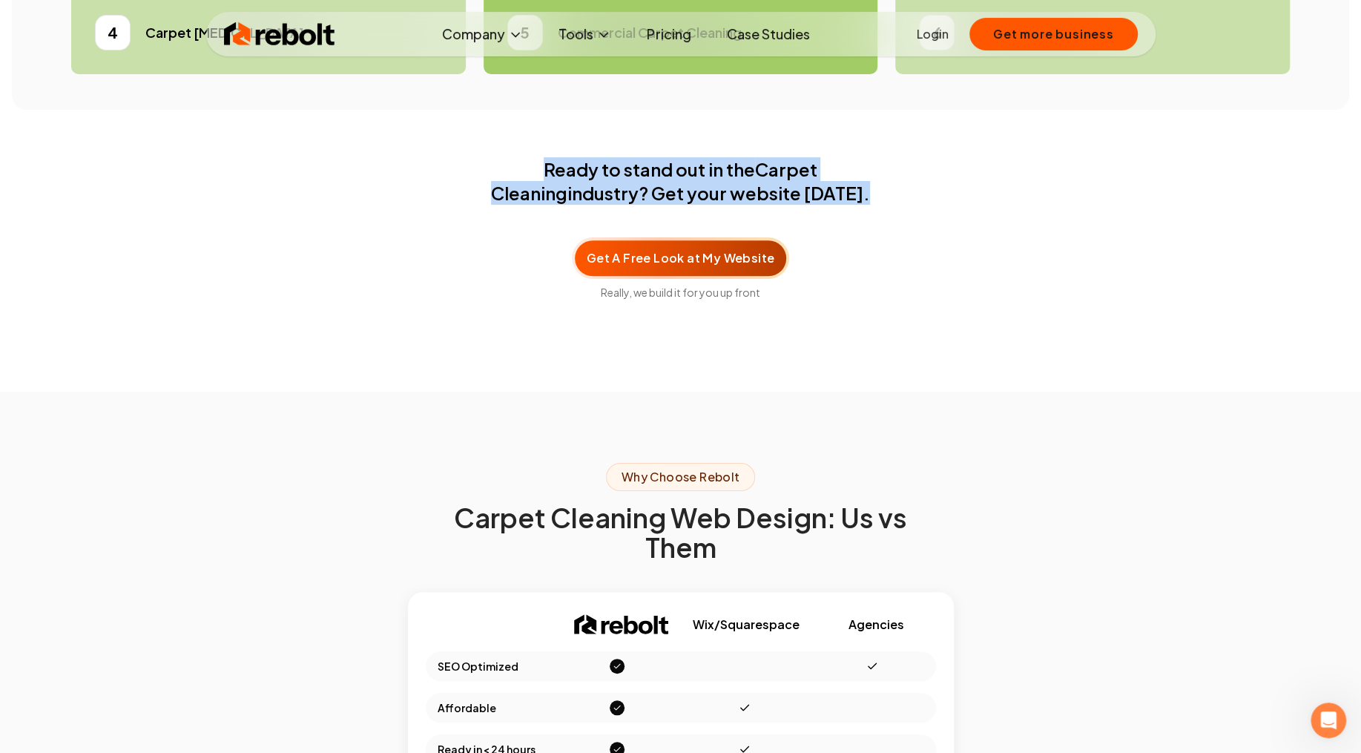 This screenshot has width=1361, height=753. Describe the element at coordinates (681, 258) in the screenshot. I see `button: Get A Free Look at My Website` at that location.